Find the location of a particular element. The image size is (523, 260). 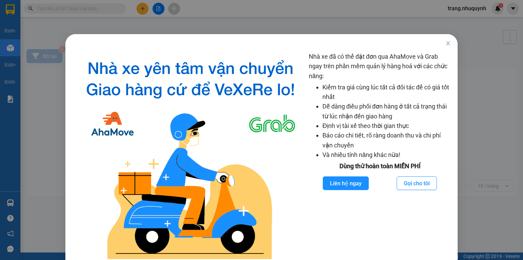

button: Close is located at coordinates (448, 44).